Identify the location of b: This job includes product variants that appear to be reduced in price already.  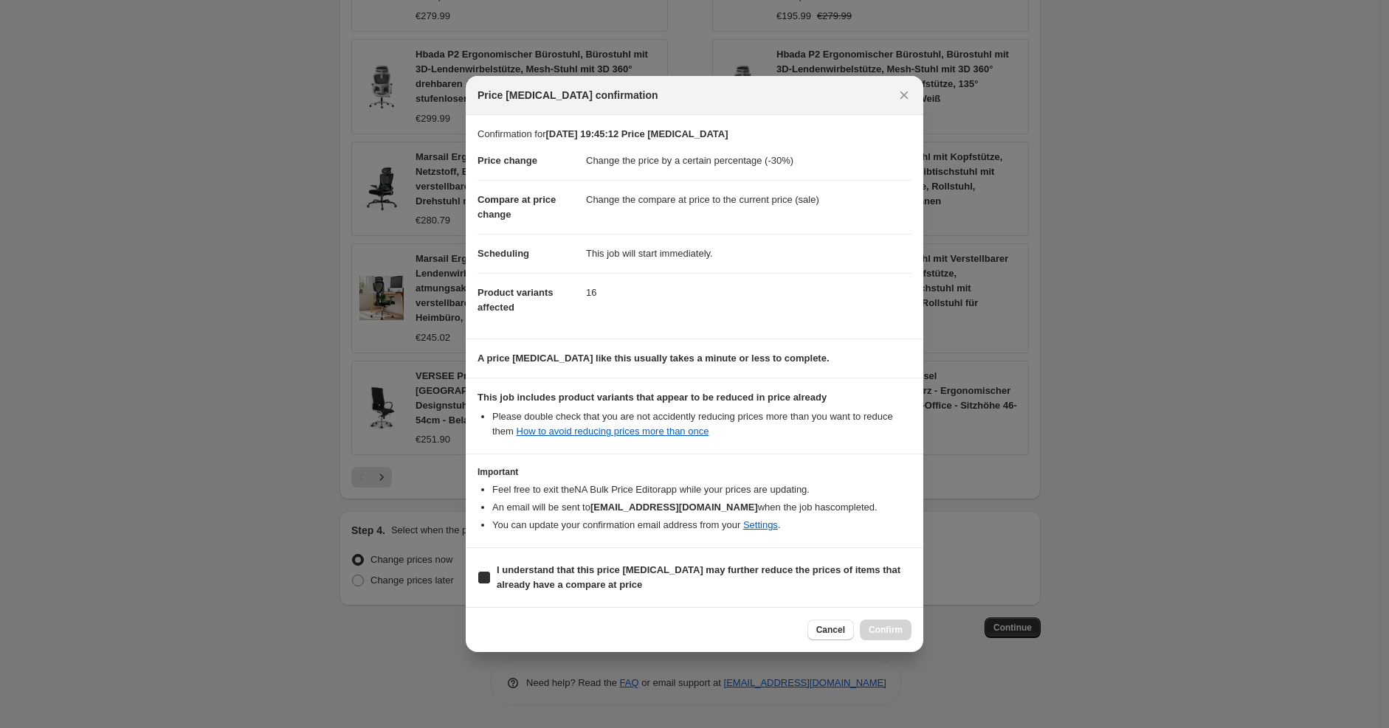
(652, 397).